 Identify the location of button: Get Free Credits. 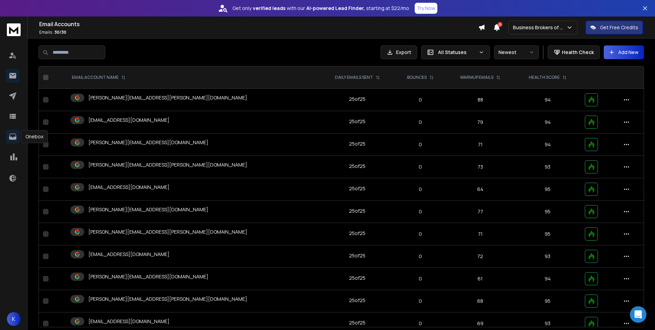
(614, 28).